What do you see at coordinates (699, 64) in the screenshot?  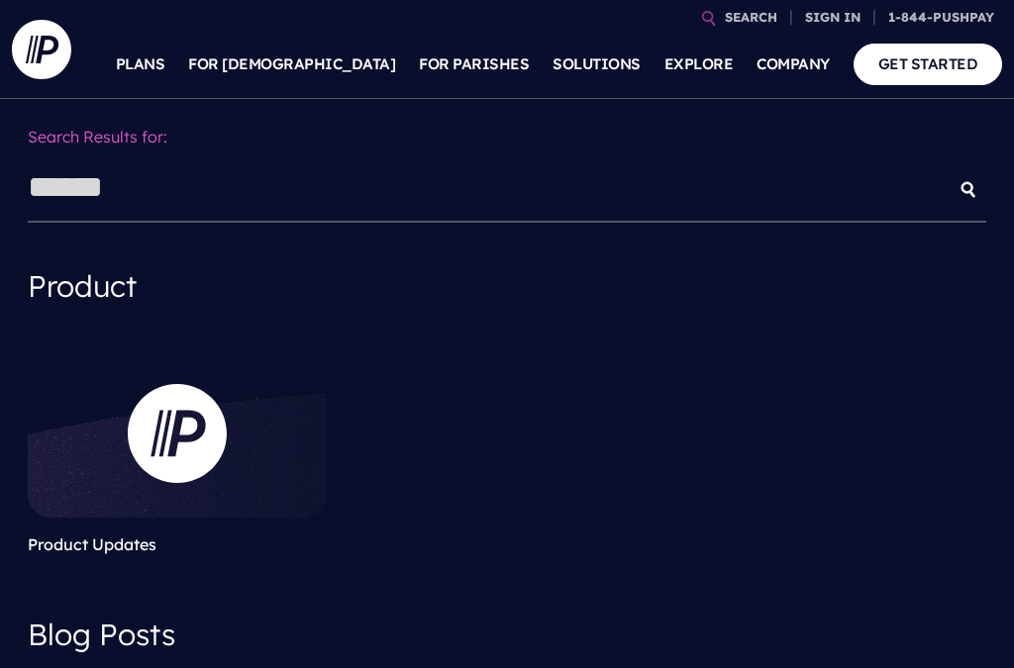 I see `a: EXPLORE` at bounding box center [699, 64].